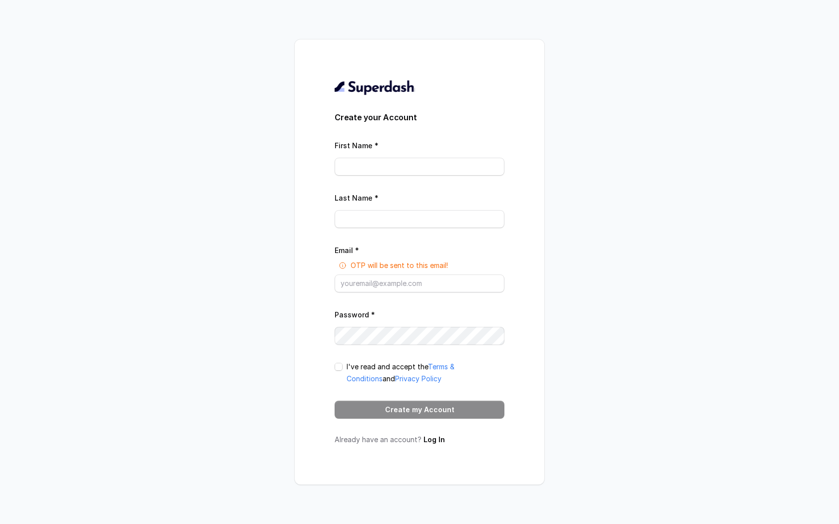  I want to click on input: youremail@example.com, so click(419, 284).